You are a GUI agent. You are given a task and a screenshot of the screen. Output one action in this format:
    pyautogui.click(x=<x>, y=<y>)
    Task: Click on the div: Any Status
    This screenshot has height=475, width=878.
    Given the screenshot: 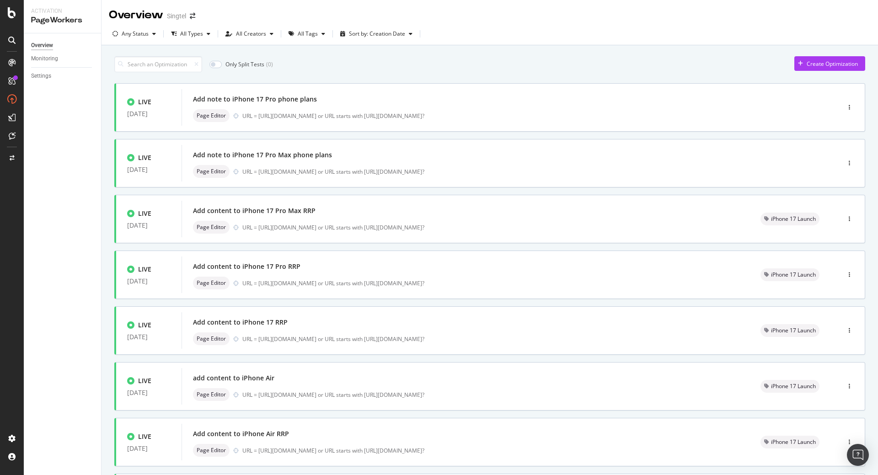 What is the action you would take?
    pyautogui.click(x=135, y=34)
    